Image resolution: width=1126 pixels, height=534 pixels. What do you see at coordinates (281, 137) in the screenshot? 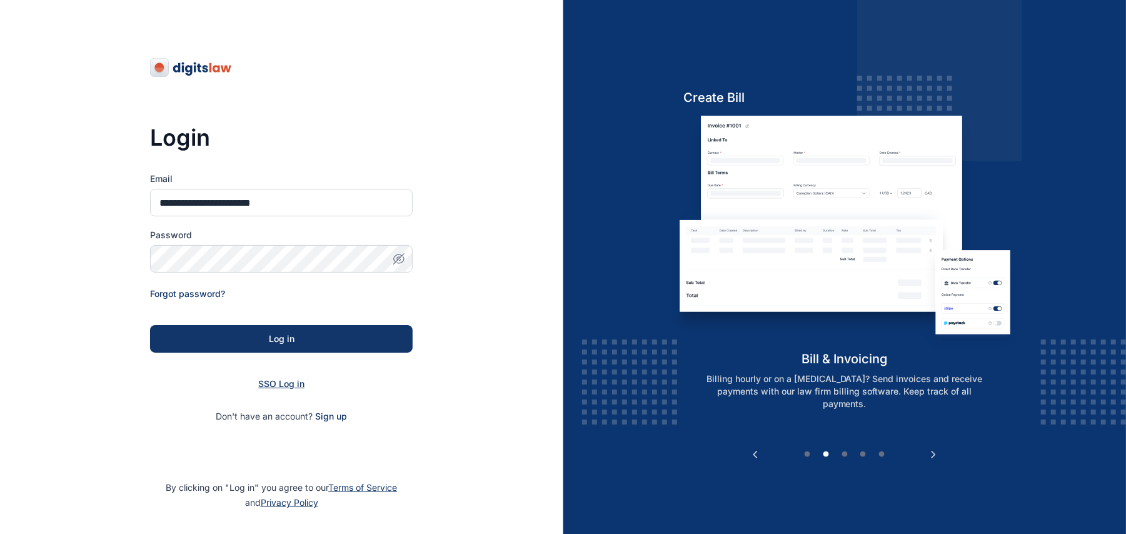
I see `h3: Login` at bounding box center [281, 137].